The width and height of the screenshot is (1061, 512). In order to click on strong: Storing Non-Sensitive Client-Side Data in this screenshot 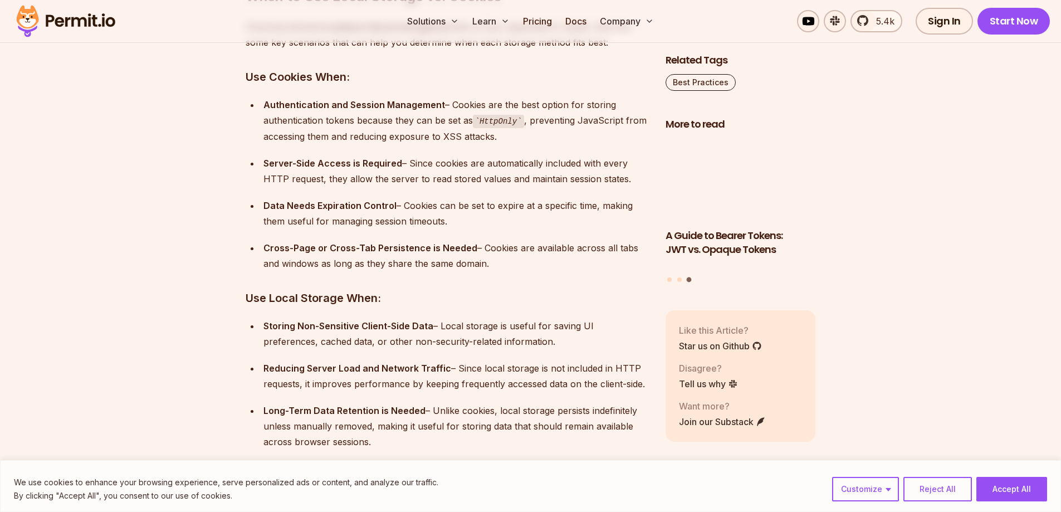, I will do `click(348, 326)`.